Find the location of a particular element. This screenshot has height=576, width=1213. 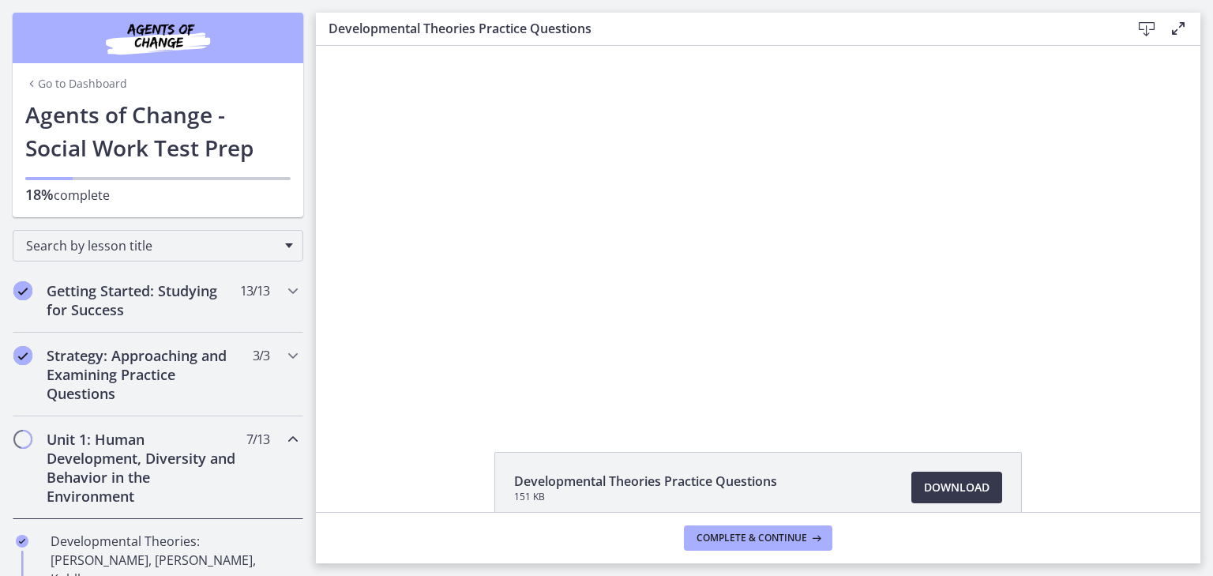

span: 18% is located at coordinates (39, 194).